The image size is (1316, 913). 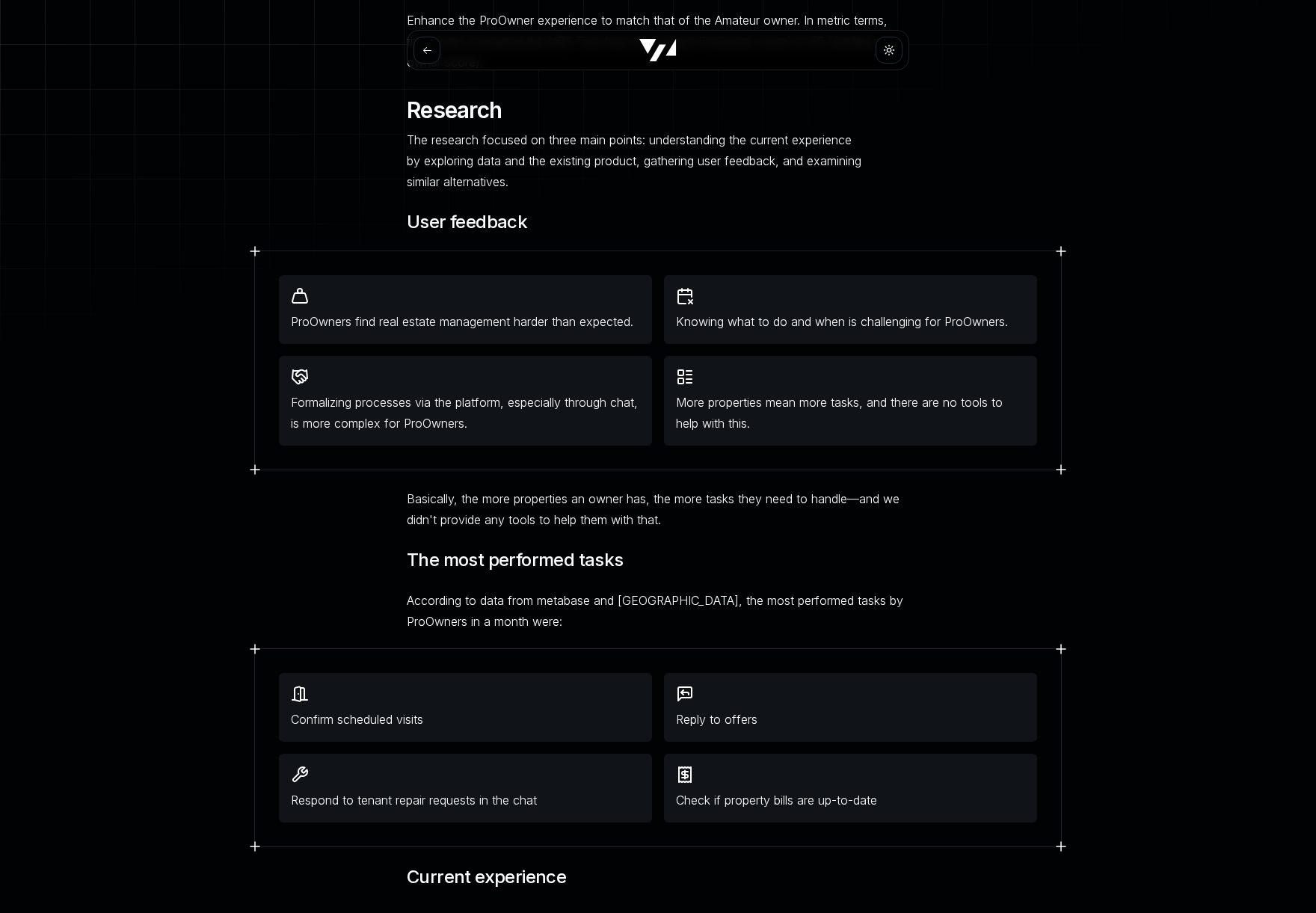 I want to click on p: More properties mean more tasks, and there are no tools to help with this., so click(x=850, y=412).